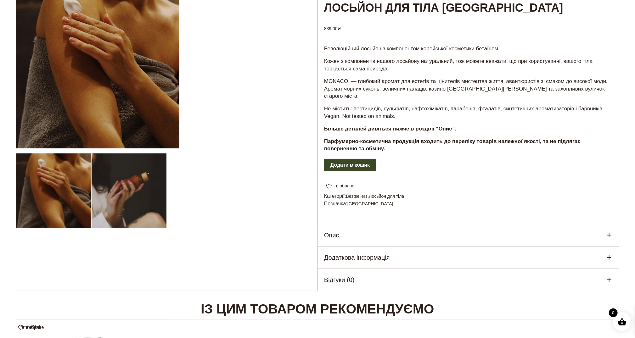  I want to click on strong: Парфумерно-косметична продукція входить до переліку товарів належної якості, та не підлягає повер..., so click(452, 145).